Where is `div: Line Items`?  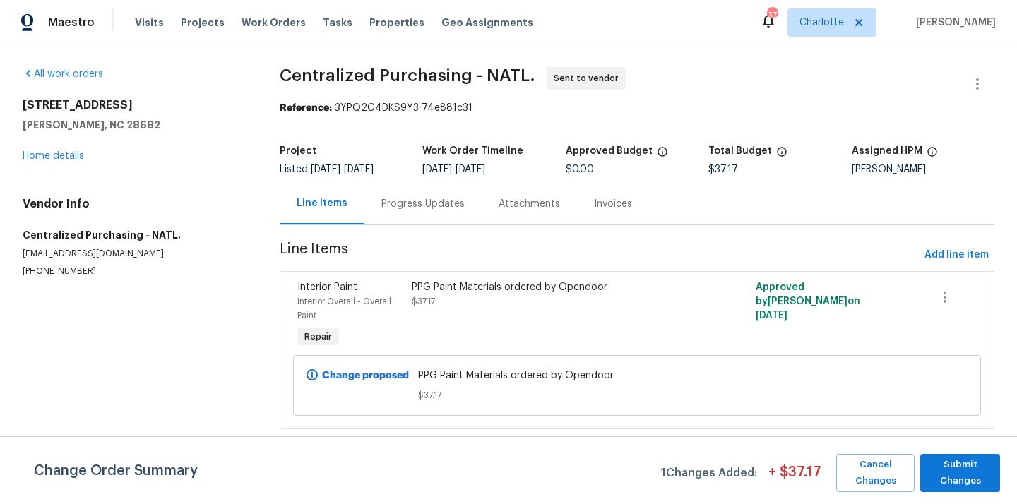
div: Line Items is located at coordinates (322, 203).